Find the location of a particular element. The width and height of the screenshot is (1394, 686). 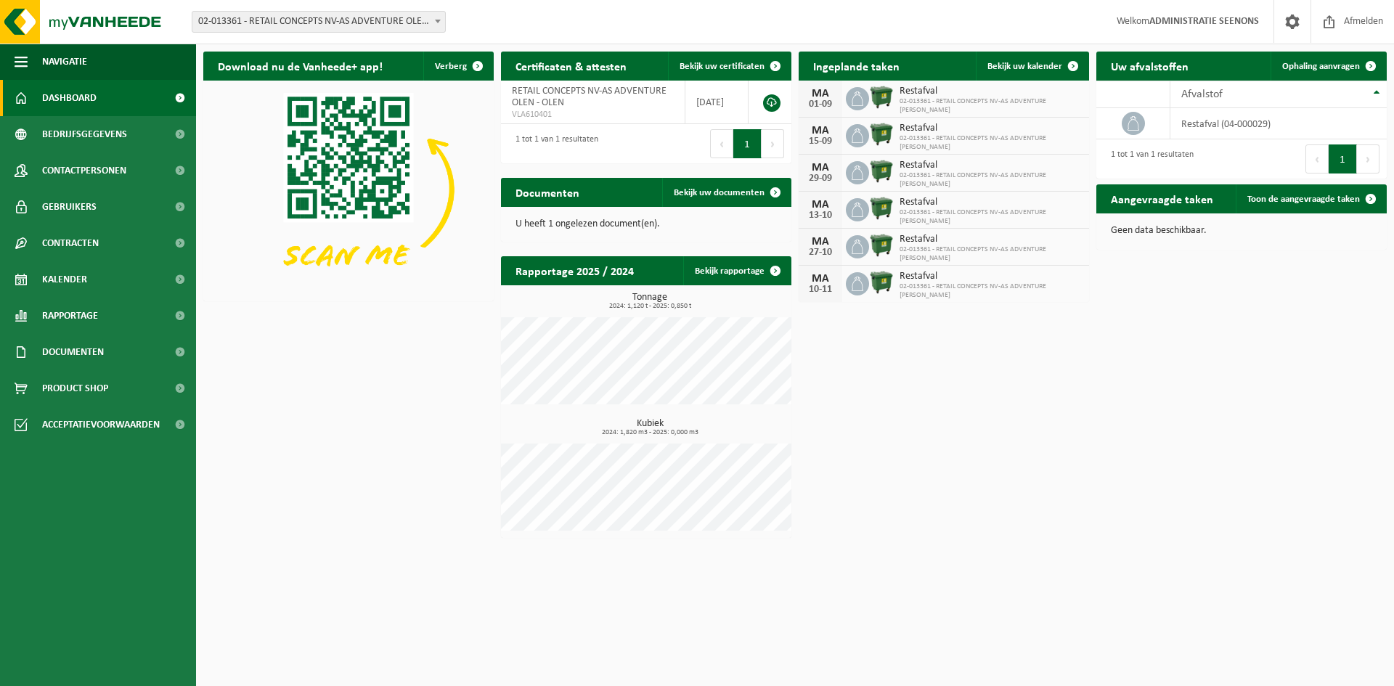

div: 27-10 is located at coordinates (820, 253).